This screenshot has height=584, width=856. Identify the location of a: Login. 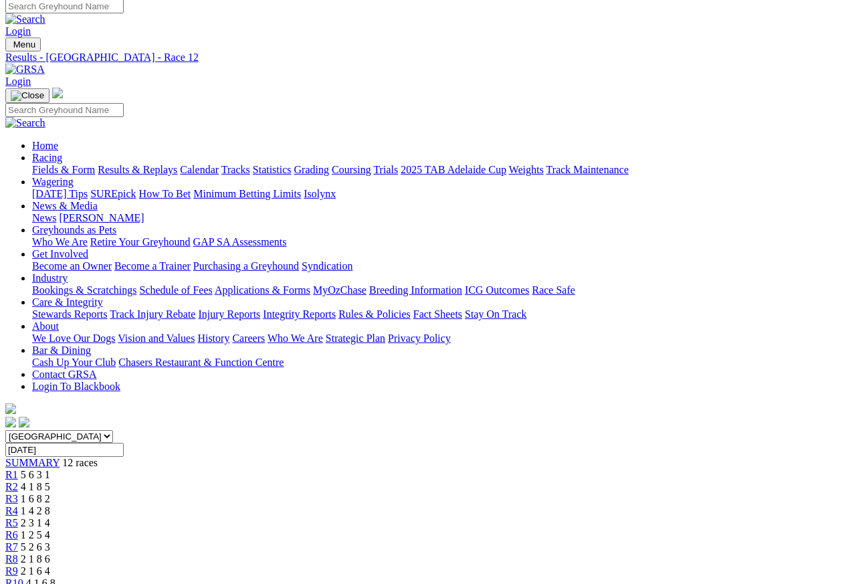
(18, 81).